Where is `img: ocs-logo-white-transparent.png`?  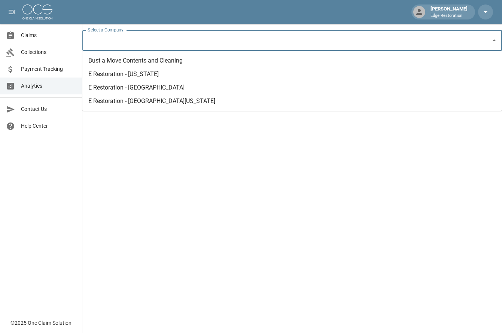 img: ocs-logo-white-transparent.png is located at coordinates (37, 12).